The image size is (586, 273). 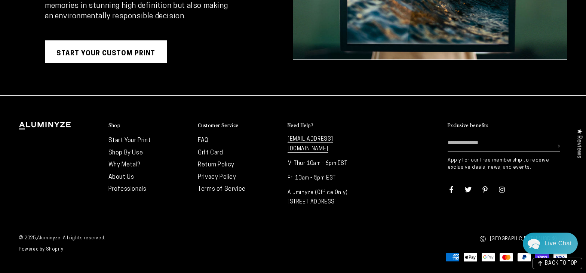 I want to click on a: Powered by Shopify, so click(x=41, y=249).